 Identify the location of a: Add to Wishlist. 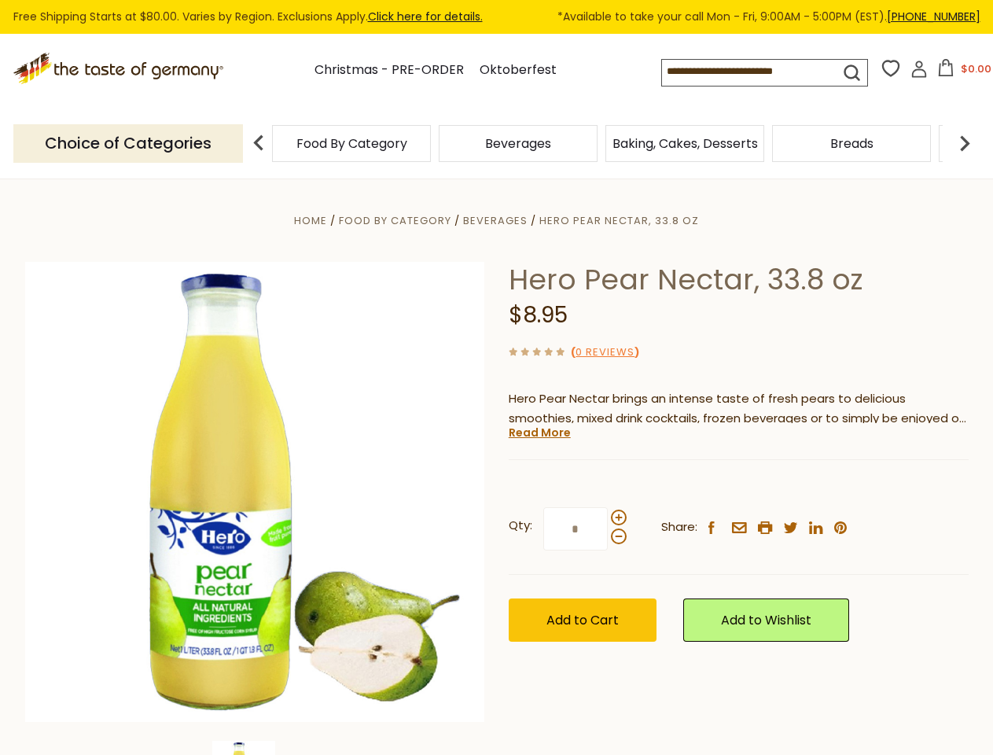
(766, 620).